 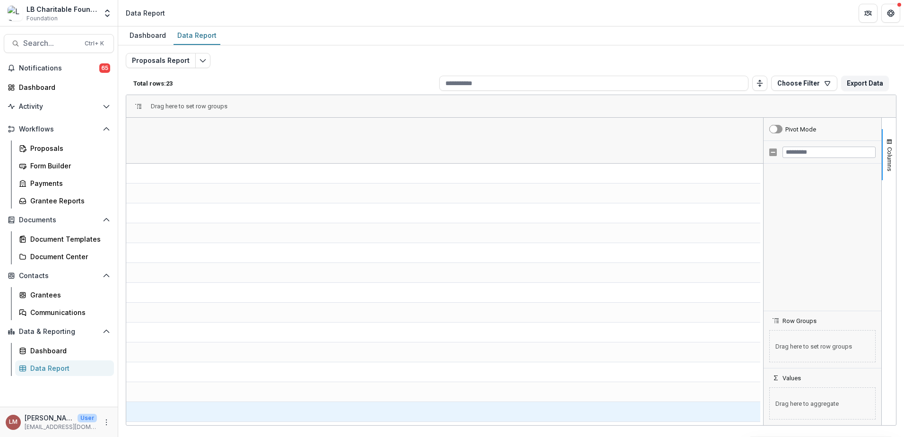 I want to click on button: Open Documents, so click(x=59, y=220).